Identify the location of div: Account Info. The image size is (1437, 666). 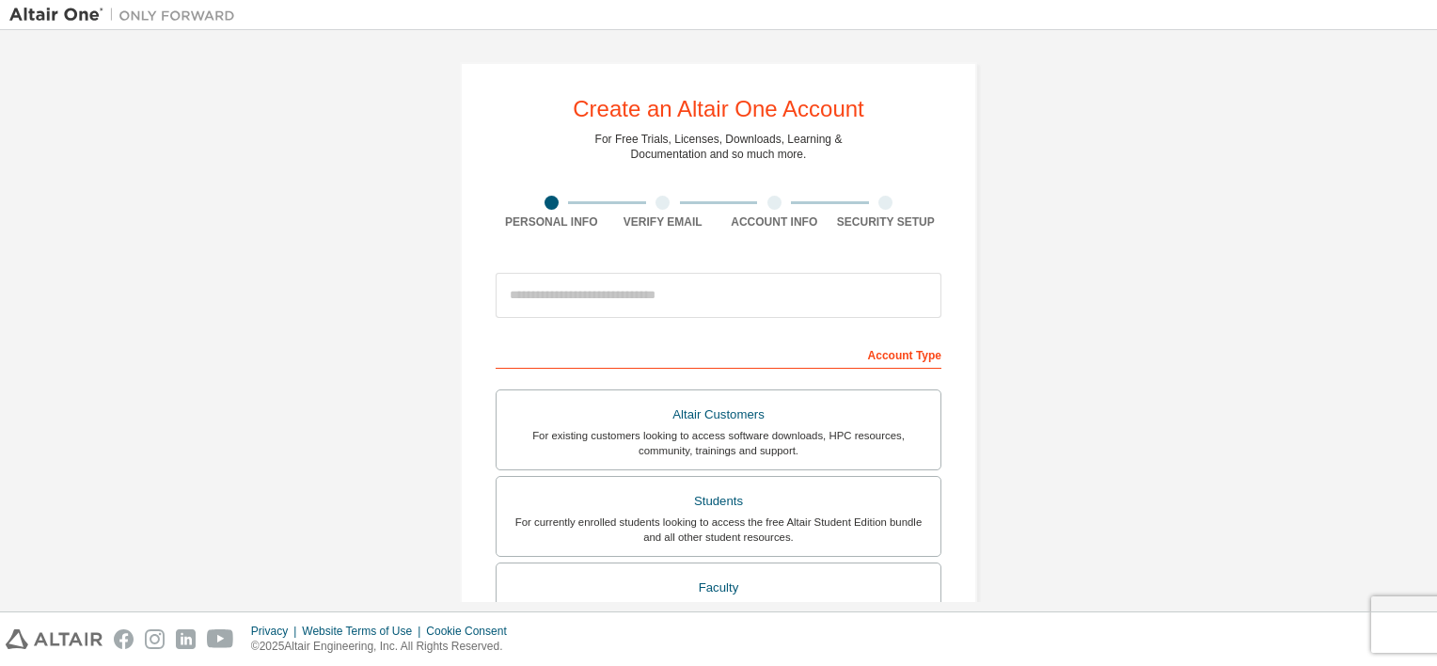
(774, 222).